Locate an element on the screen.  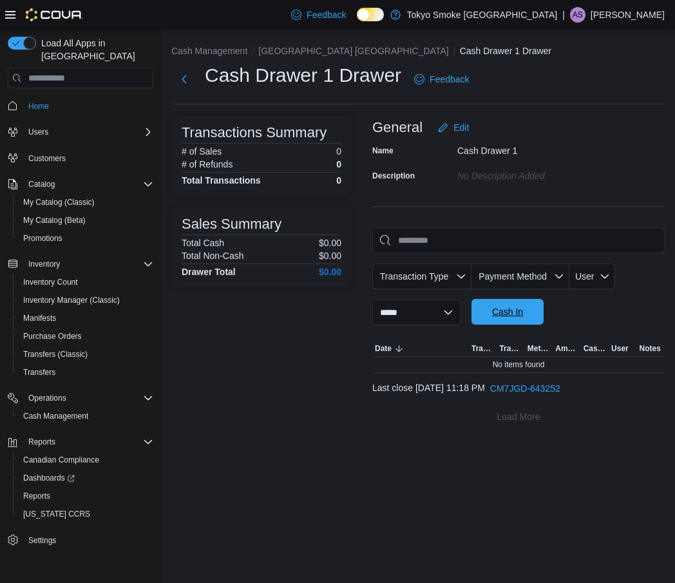
span: AS is located at coordinates (578, 15).